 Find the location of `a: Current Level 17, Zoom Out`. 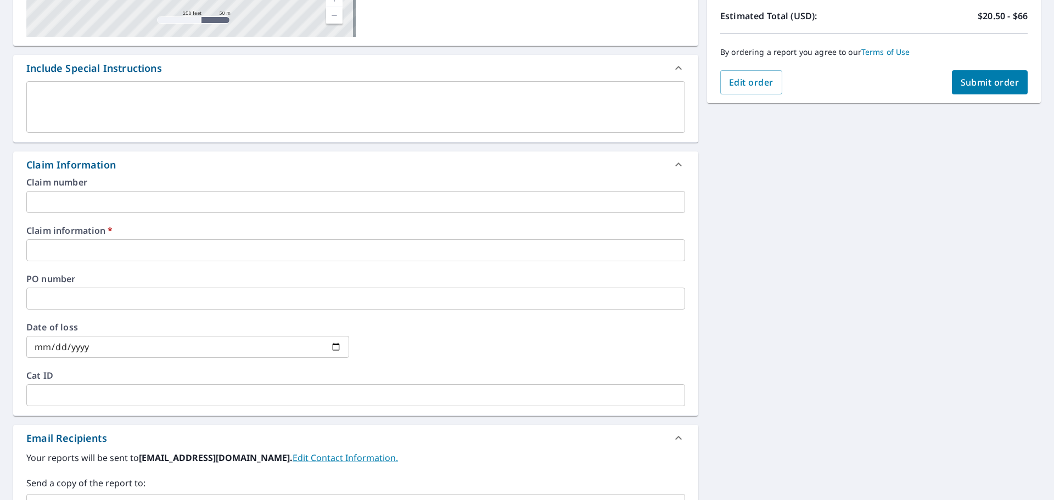

a: Current Level 17, Zoom Out is located at coordinates (334, 15).